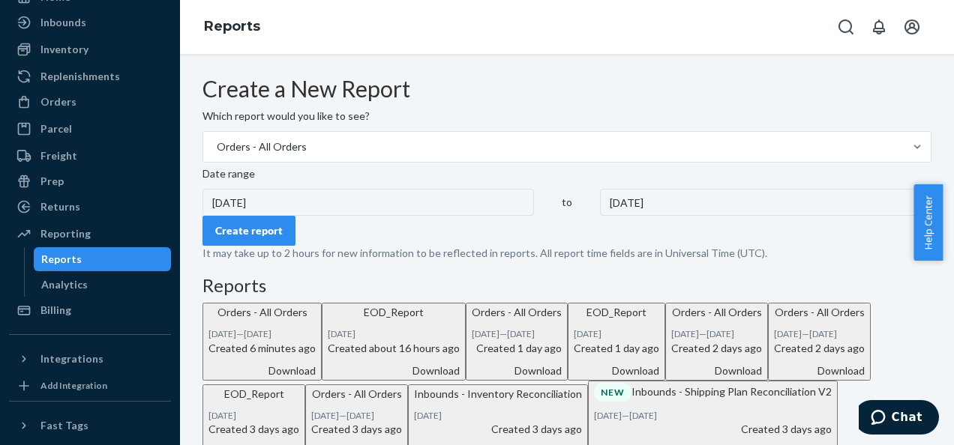 Image resolution: width=954 pixels, height=445 pixels. Describe the element at coordinates (48, 17) in the screenshot. I see `span: Chat` at that location.